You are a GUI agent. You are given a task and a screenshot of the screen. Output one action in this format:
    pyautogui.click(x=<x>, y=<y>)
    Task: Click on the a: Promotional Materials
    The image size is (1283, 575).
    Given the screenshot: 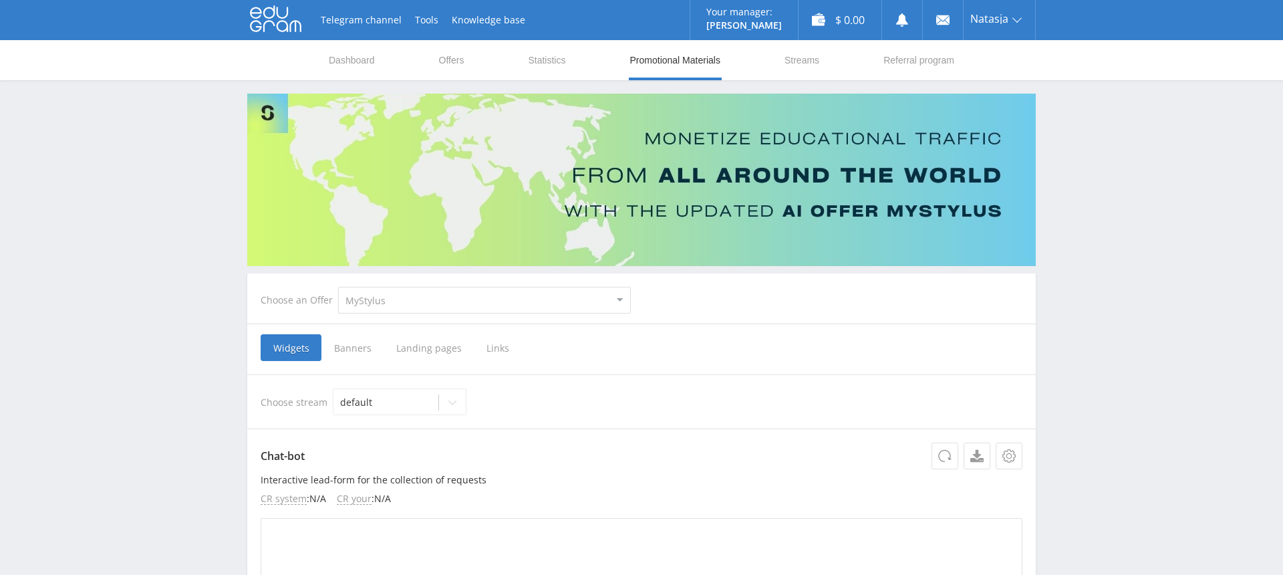 What is the action you would take?
    pyautogui.click(x=675, y=60)
    